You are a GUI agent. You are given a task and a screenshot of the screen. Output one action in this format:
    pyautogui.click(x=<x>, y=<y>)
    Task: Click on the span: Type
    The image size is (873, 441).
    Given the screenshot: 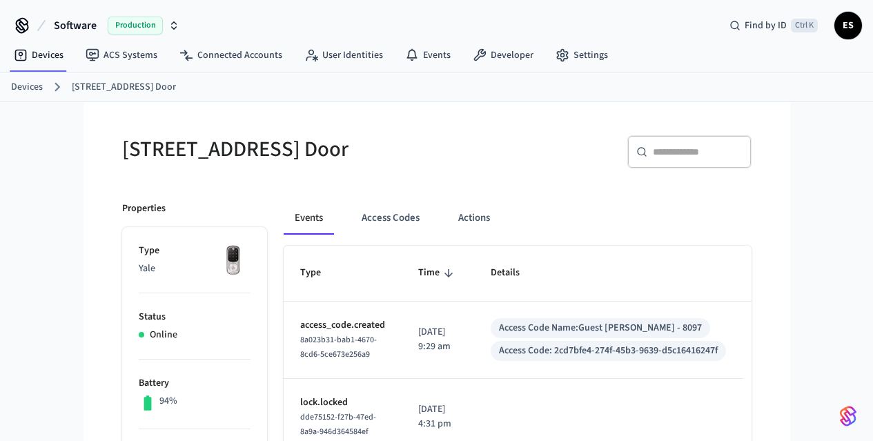 What is the action you would take?
    pyautogui.click(x=319, y=273)
    